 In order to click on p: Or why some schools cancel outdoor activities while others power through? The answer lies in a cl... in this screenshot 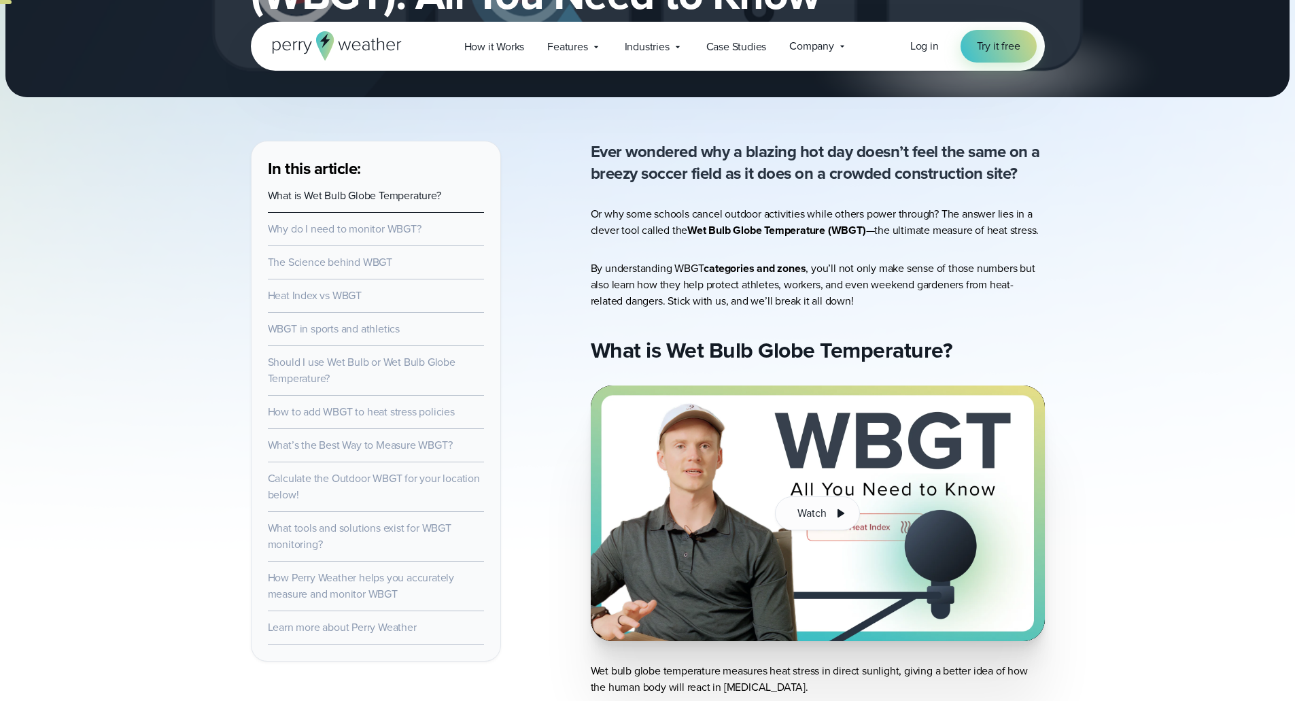, I will do `click(818, 222)`.